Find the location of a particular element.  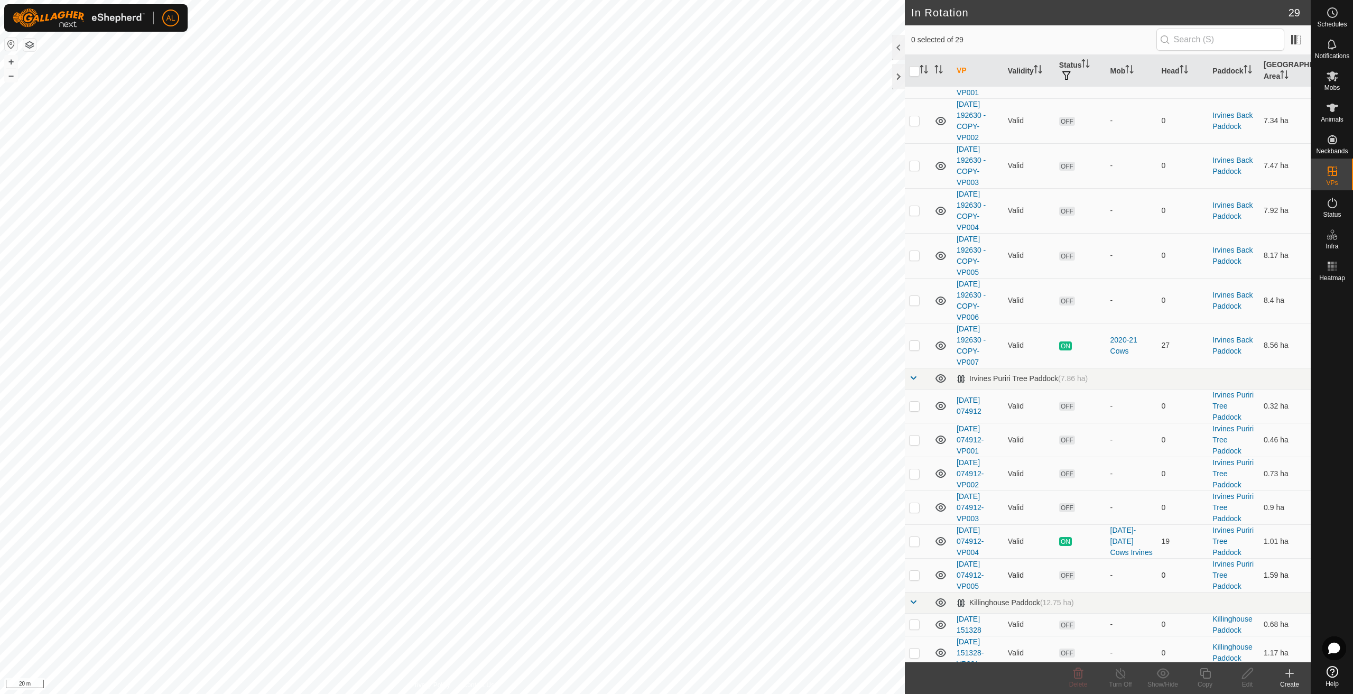

div: Turn Off is located at coordinates (1120, 684).